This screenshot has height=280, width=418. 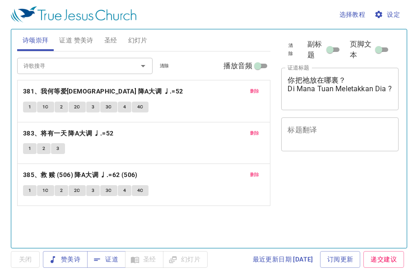 What do you see at coordinates (340, 88) in the screenshot?
I see `textarea: 你把祂放在哪裏？ Di Mana Tuan Meletakkan Dia ?` at bounding box center [340, 88].